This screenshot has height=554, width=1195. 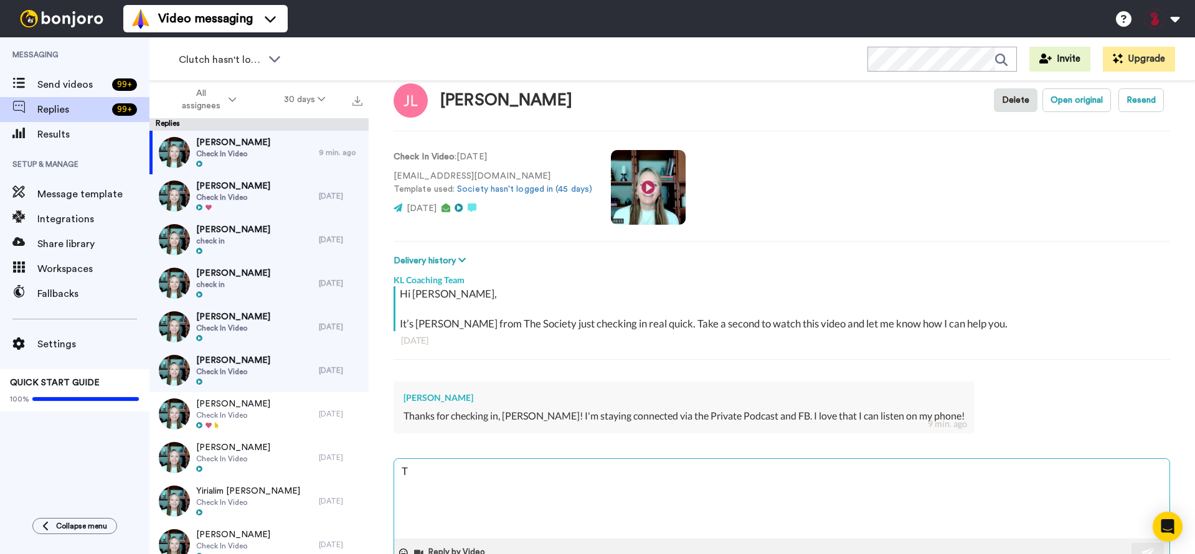 What do you see at coordinates (93, 269) in the screenshot?
I see `span: Workspaces` at bounding box center [93, 269].